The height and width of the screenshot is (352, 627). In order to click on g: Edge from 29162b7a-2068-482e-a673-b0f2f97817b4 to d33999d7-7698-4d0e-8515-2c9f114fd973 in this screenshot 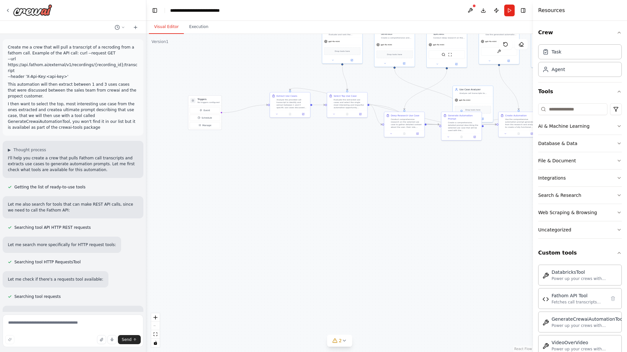, I will do `click(375, 115)`.